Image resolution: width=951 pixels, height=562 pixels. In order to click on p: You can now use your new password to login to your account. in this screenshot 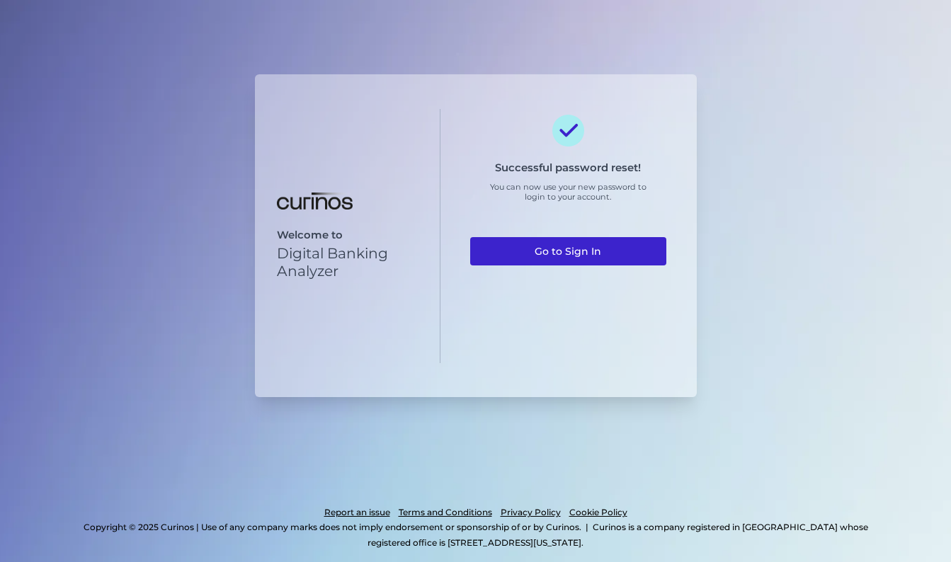, I will do `click(568, 192)`.